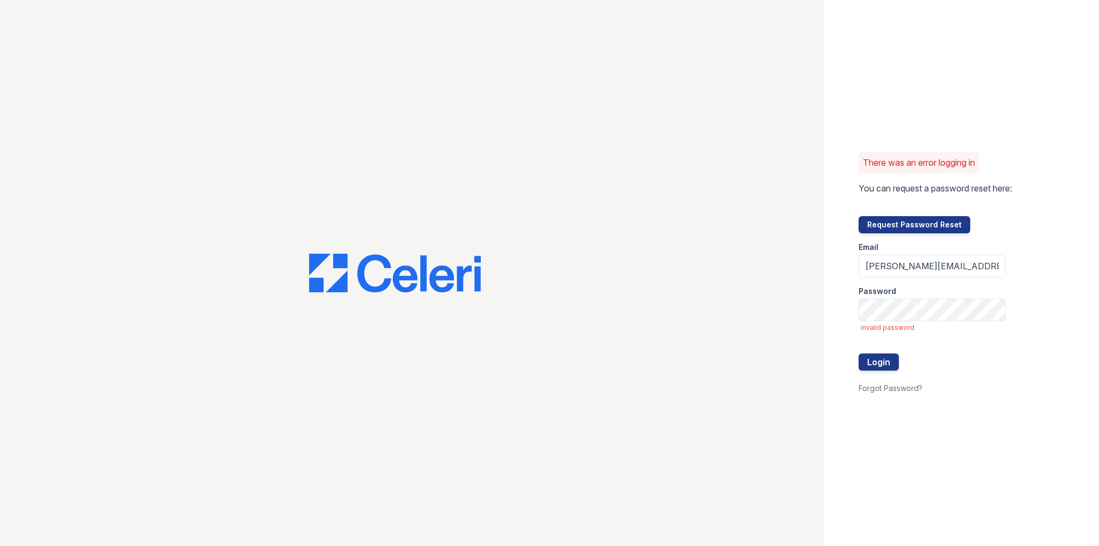 The image size is (1099, 546). Describe the element at coordinates (890, 388) in the screenshot. I see `a: Forgot Password?` at that location.